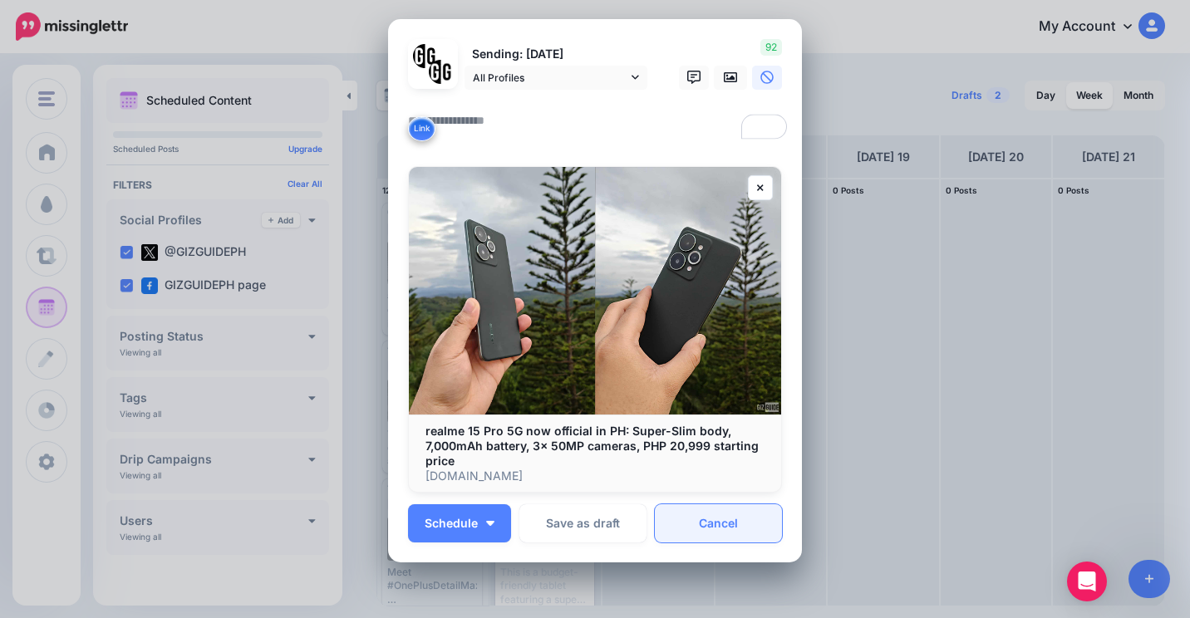 Image resolution: width=1190 pixels, height=618 pixels. I want to click on textarea: To enrich screen reader interactions, please activate Accessibility in Grammarly extension settings, so click(599, 126).